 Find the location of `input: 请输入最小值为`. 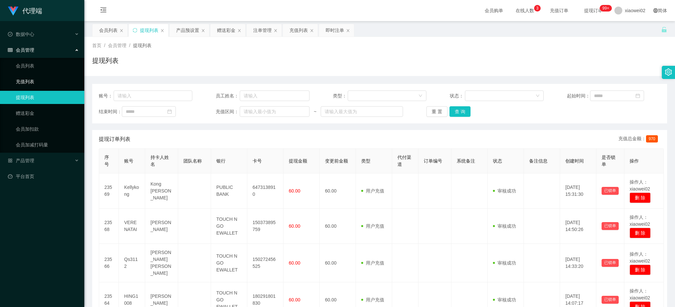

input: 请输入最小值为 is located at coordinates (274, 112).